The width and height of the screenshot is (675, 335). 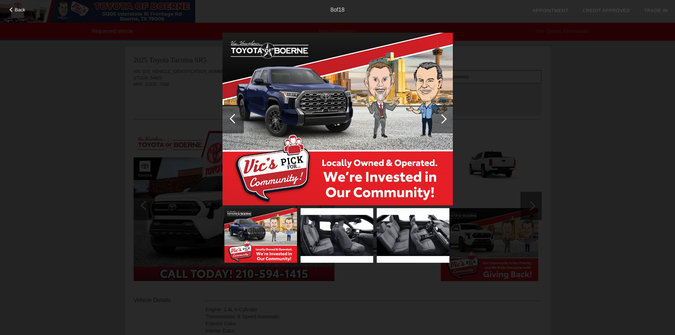 I want to click on span: Back, so click(x=20, y=10).